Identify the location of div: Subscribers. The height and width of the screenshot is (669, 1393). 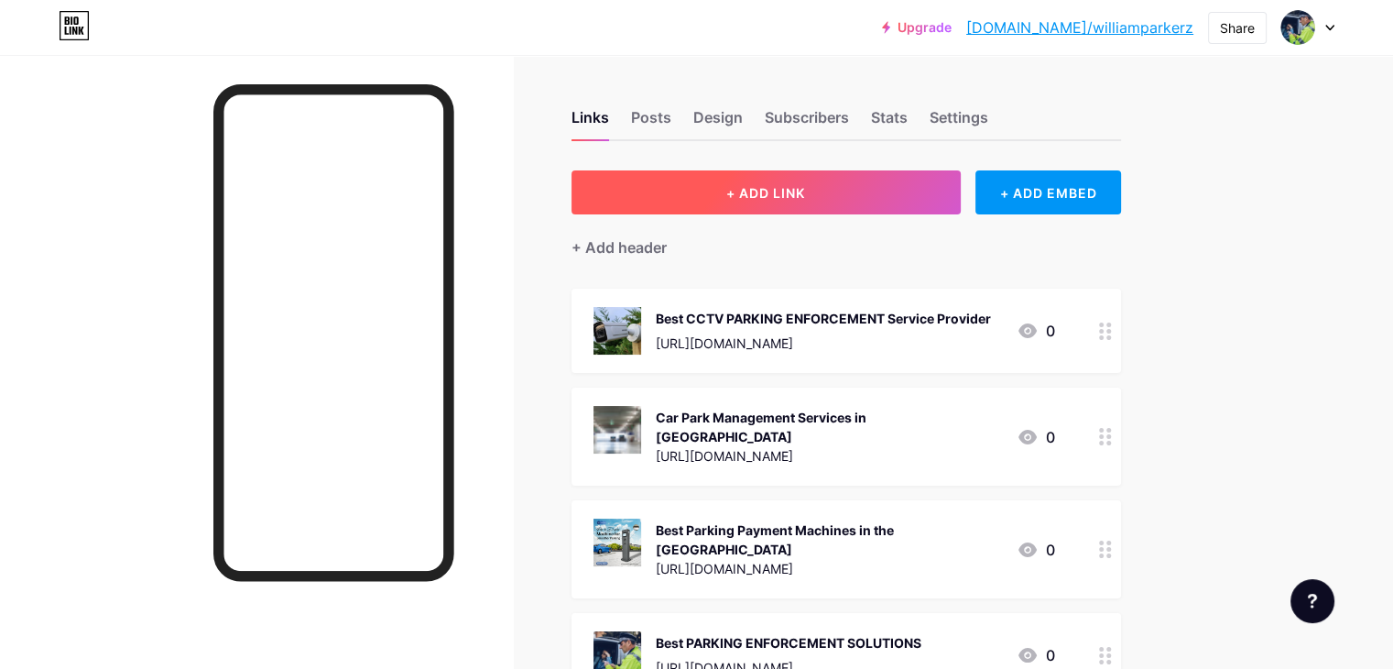
(807, 123).